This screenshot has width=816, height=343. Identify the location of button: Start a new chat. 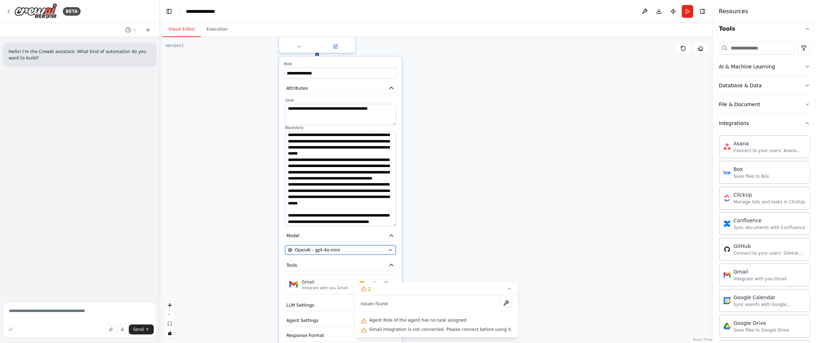
(148, 30).